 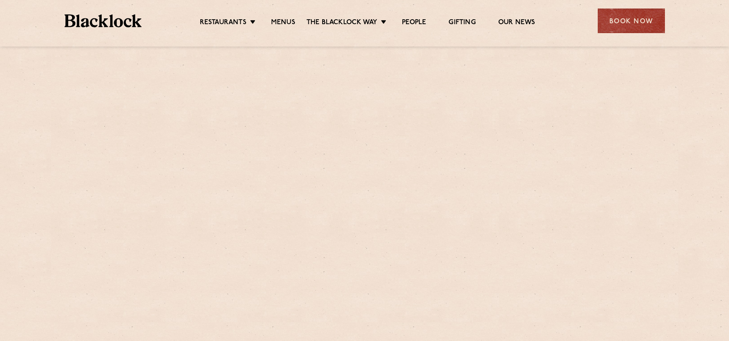 I want to click on a: Our News, so click(x=516, y=23).